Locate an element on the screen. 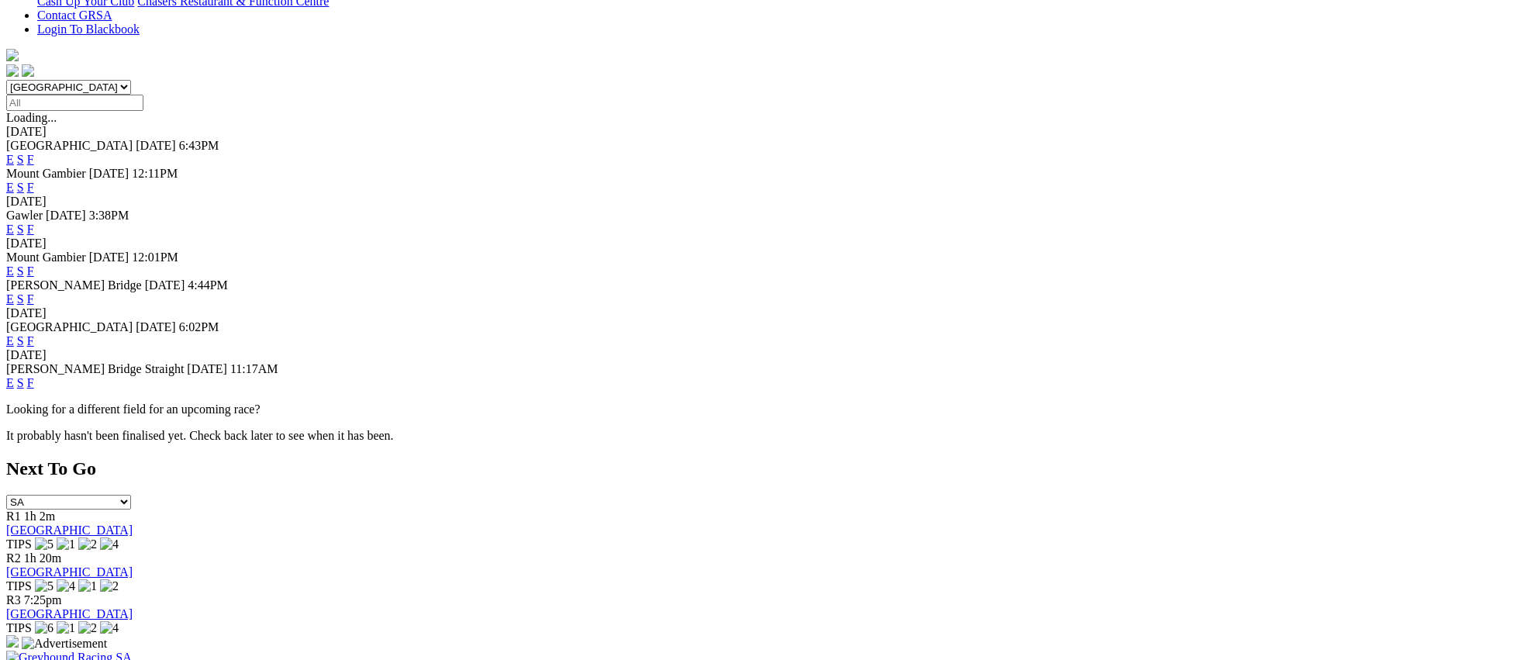 Image resolution: width=1515 pixels, height=660 pixels. span: 12:01PM is located at coordinates (155, 257).